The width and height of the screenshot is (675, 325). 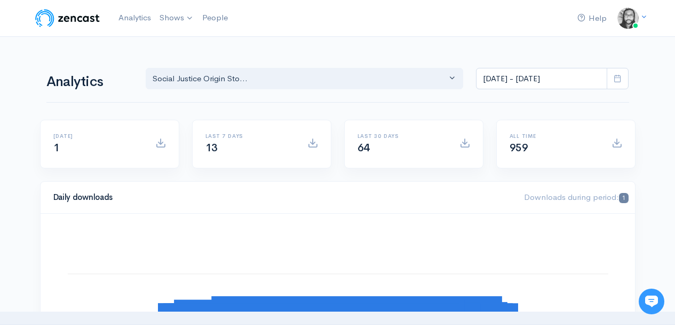 What do you see at coordinates (576, 196) in the screenshot?
I see `span: Downloads during period:` at bounding box center [576, 196].